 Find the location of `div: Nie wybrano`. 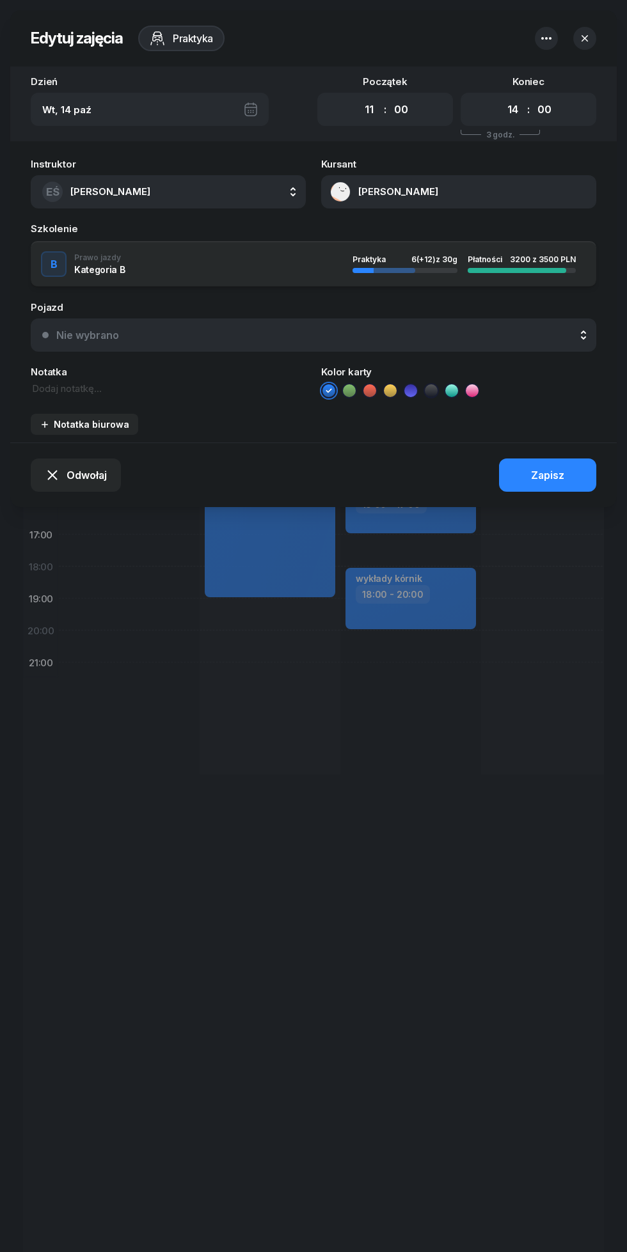

div: Nie wybrano is located at coordinates (88, 335).